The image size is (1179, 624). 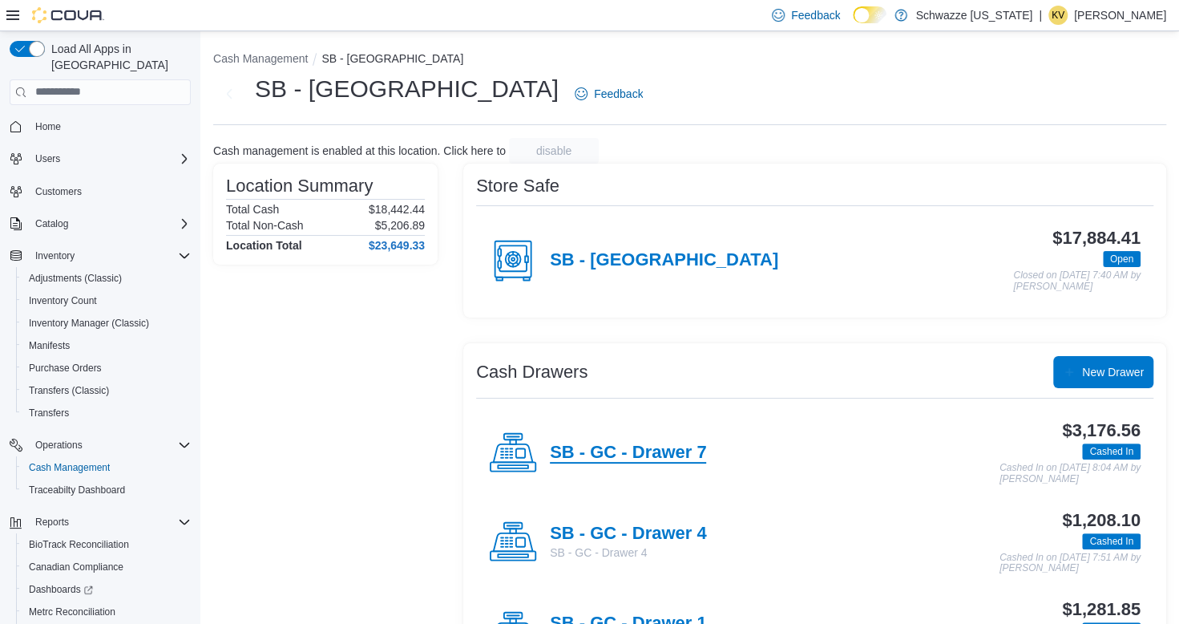 What do you see at coordinates (77, 490) in the screenshot?
I see `a: Traceabilty Dashboard` at bounding box center [77, 490].